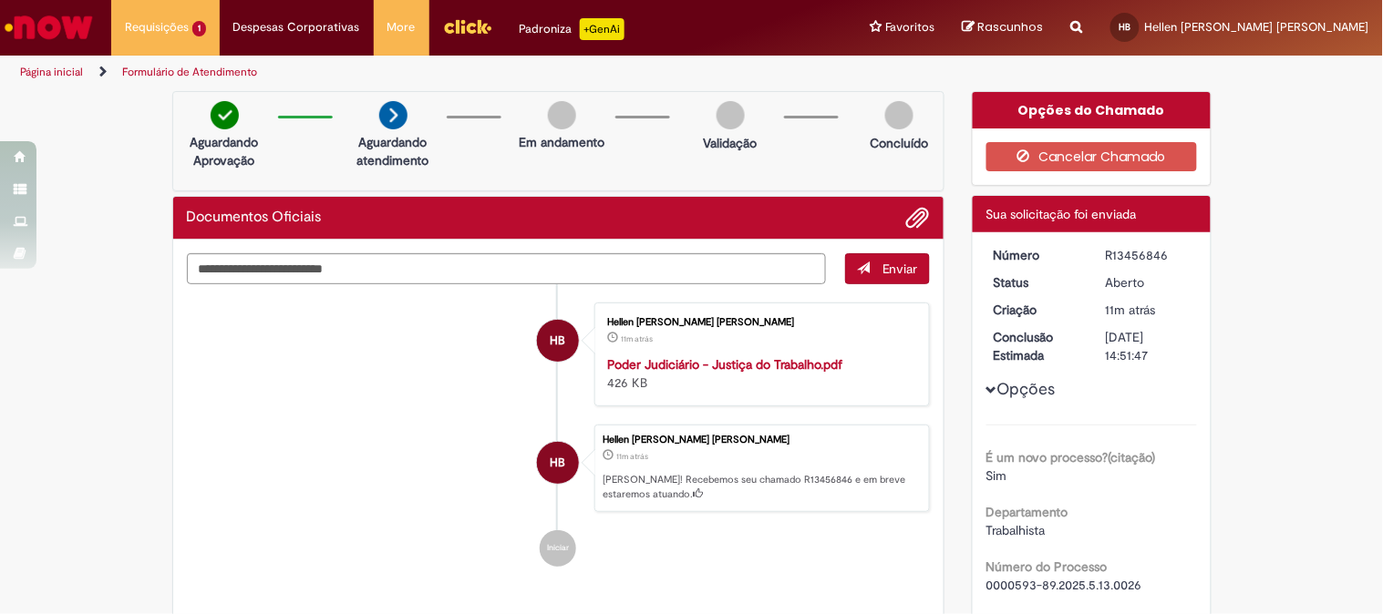  Describe the element at coordinates (910, 27) in the screenshot. I see `span: Favoritos` at that location.